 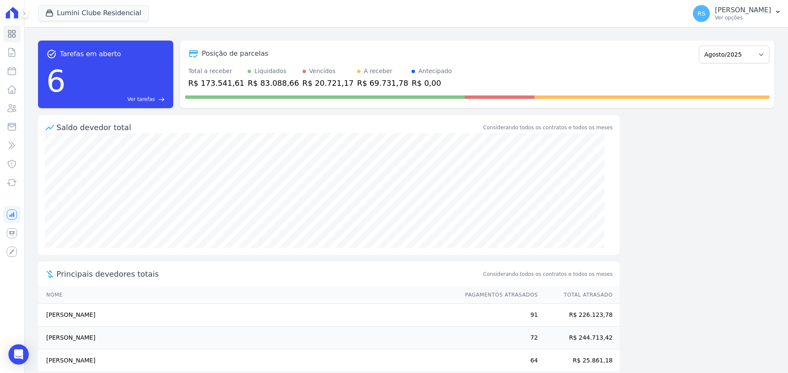 What do you see at coordinates (216, 71) in the screenshot?
I see `div: Total a receber` at bounding box center [216, 71].